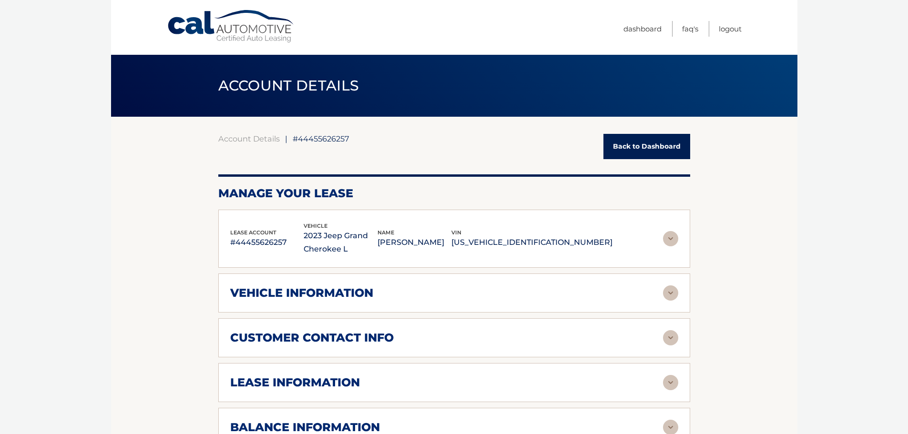 The width and height of the screenshot is (908, 434). What do you see at coordinates (302, 293) in the screenshot?
I see `h2: vehicle information` at bounding box center [302, 293].